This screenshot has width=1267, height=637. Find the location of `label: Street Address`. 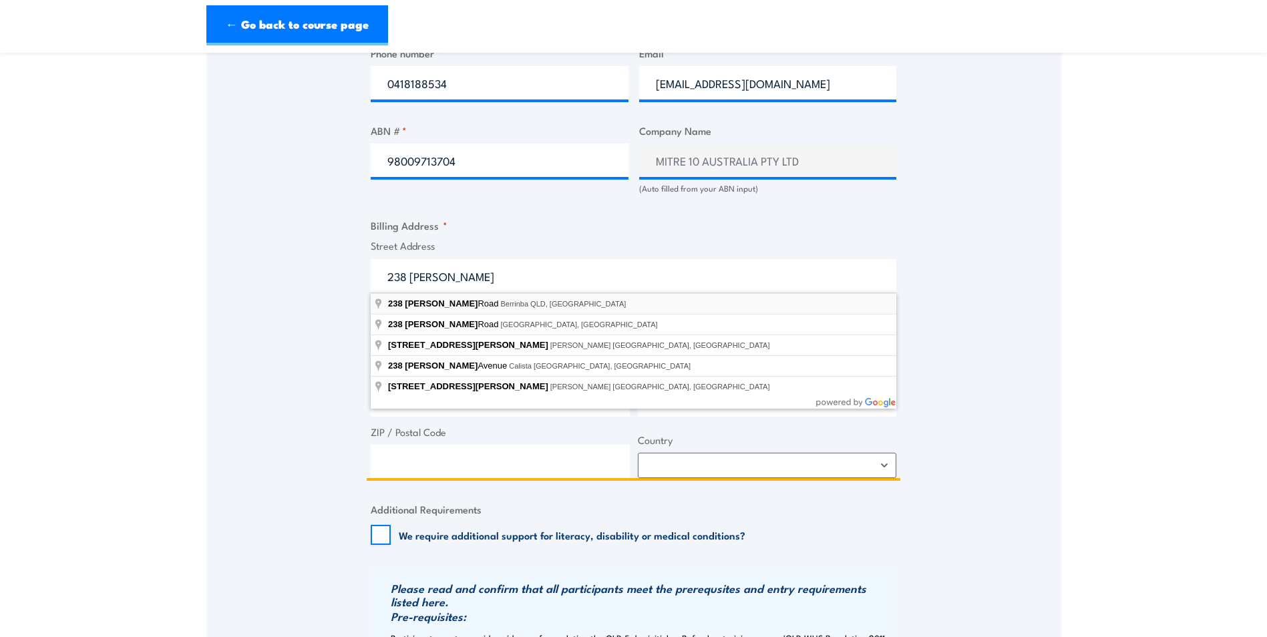

label: Street Address is located at coordinates (633, 246).